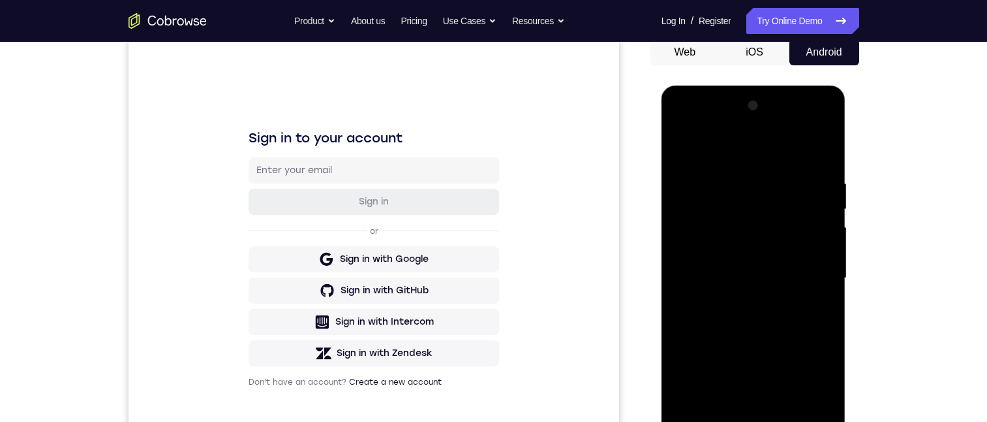 The height and width of the screenshot is (422, 987). I want to click on a: Try Online Demo, so click(803, 21).